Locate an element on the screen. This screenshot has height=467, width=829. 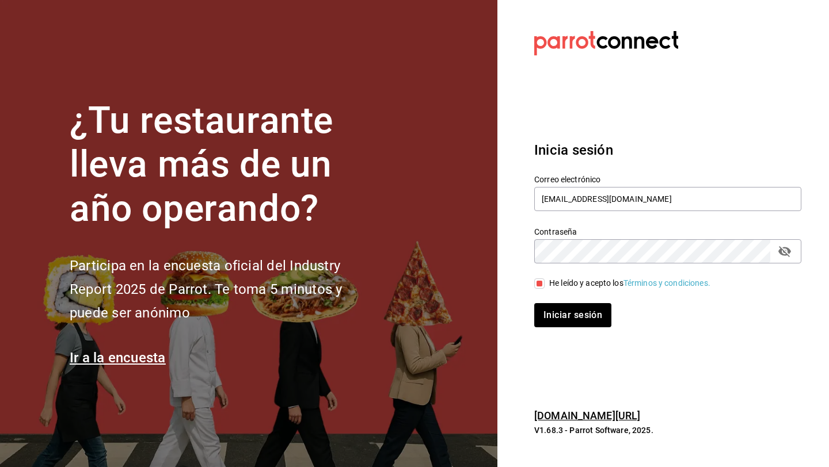
a: Ir a la encuesta is located at coordinates (117, 358).